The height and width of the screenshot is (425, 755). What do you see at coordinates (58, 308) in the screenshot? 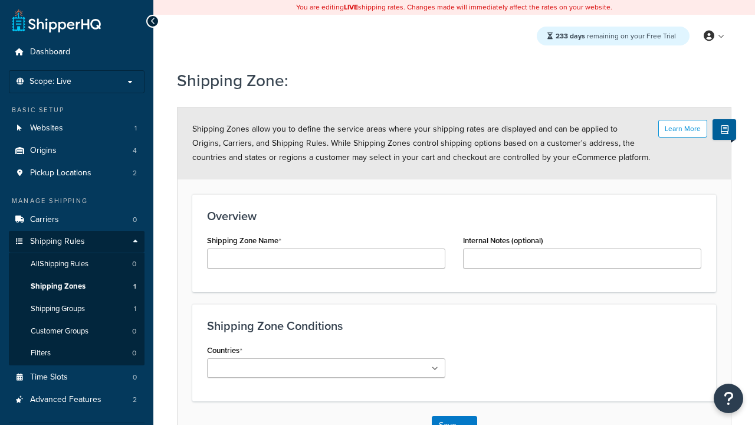
I see `span: Shipping Groups` at bounding box center [58, 308].